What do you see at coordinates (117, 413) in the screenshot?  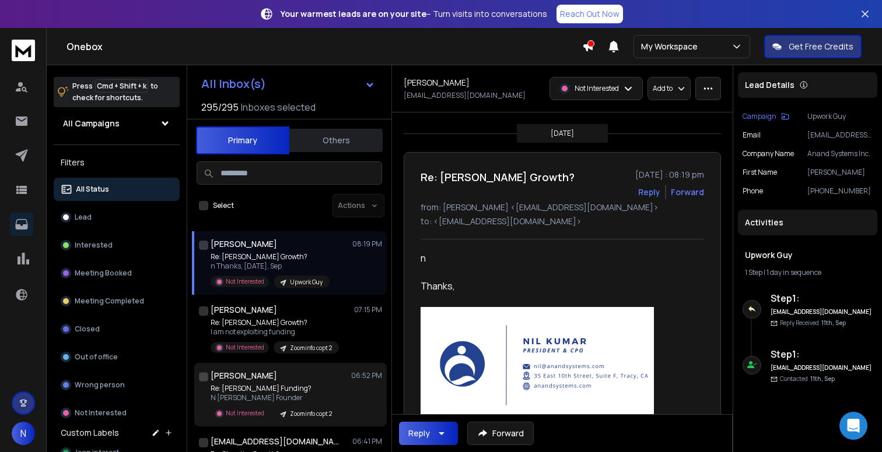 I see `button: Not Interested` at bounding box center [117, 413].